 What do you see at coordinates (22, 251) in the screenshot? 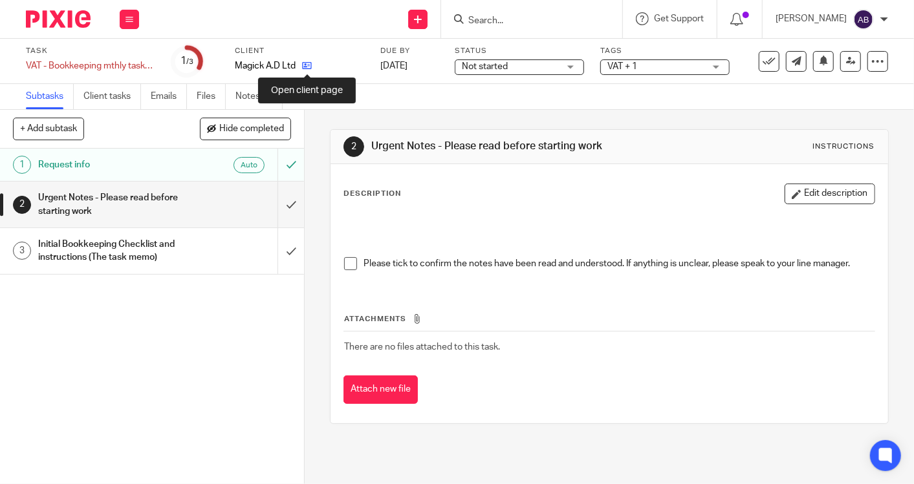
I see `div: 3` at bounding box center [22, 251].